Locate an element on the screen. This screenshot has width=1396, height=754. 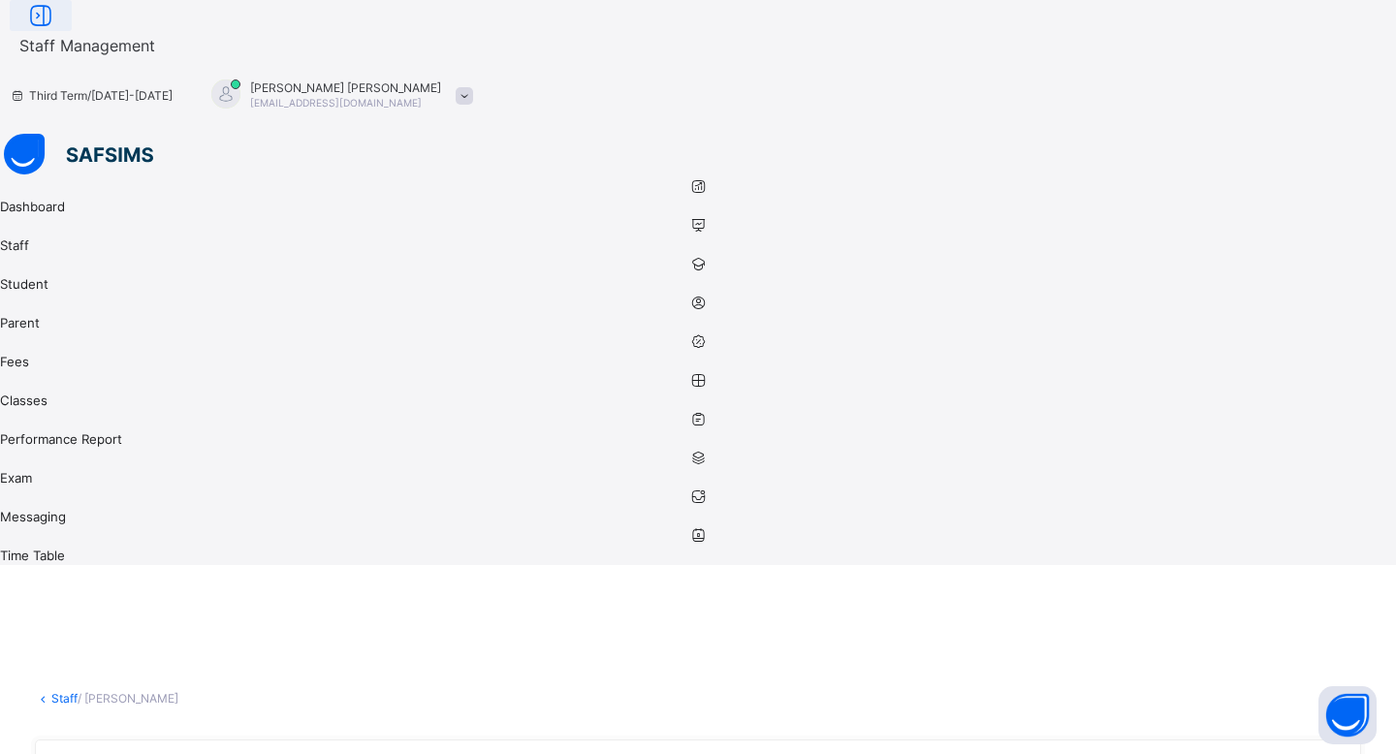
img: safsims is located at coordinates (79, 154).